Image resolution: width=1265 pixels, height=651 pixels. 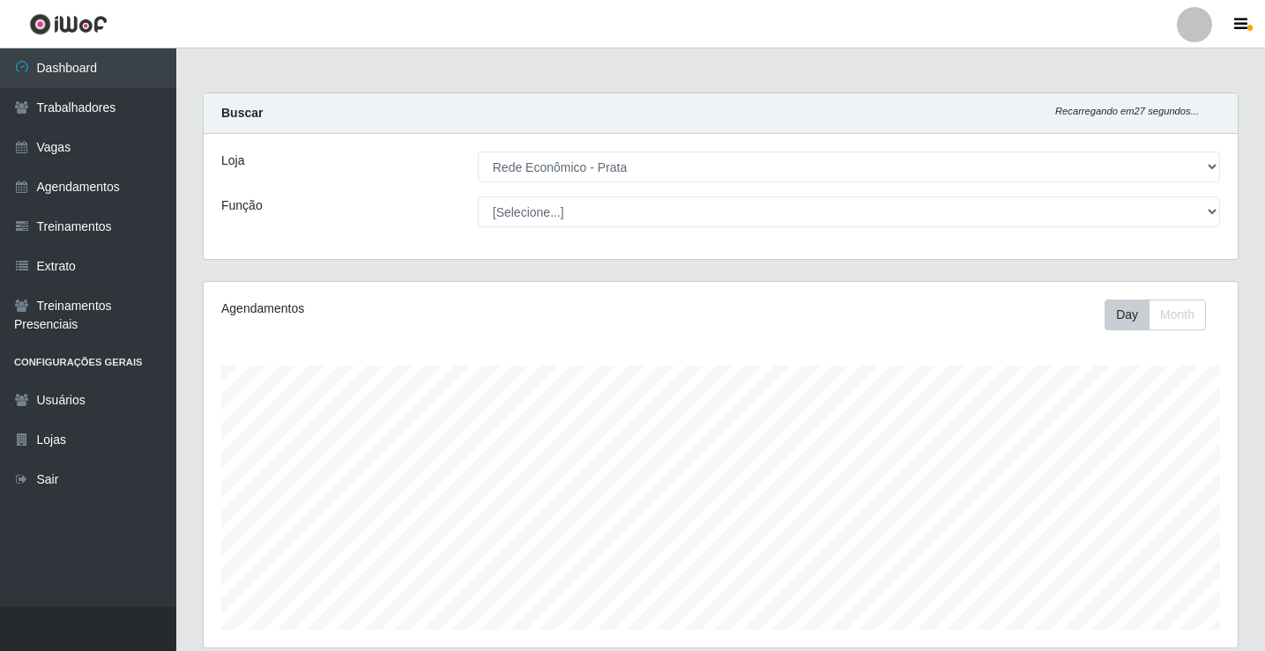 I want to click on i: Recarregando em 27 segundos..., so click(x=1126, y=111).